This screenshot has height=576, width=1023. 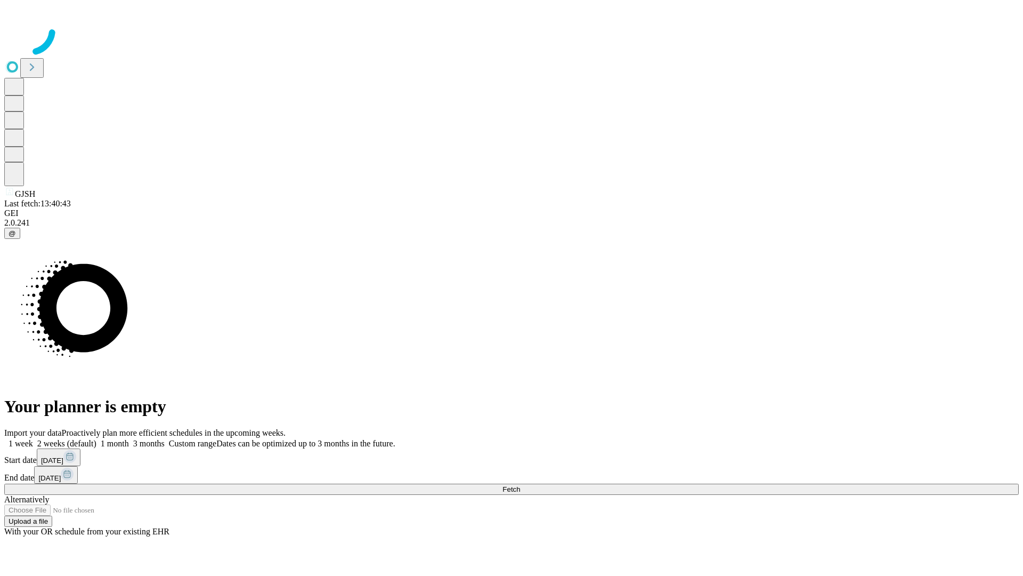 I want to click on span: Dates can be optimized up to 3 months in the future., so click(x=305, y=443).